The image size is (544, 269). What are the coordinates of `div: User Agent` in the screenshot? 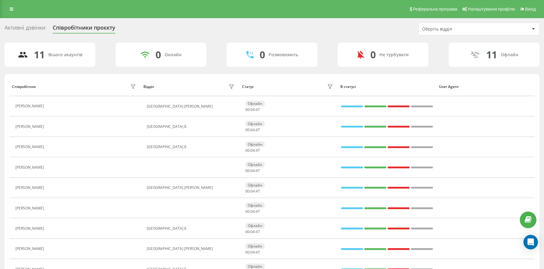 It's located at (485, 87).